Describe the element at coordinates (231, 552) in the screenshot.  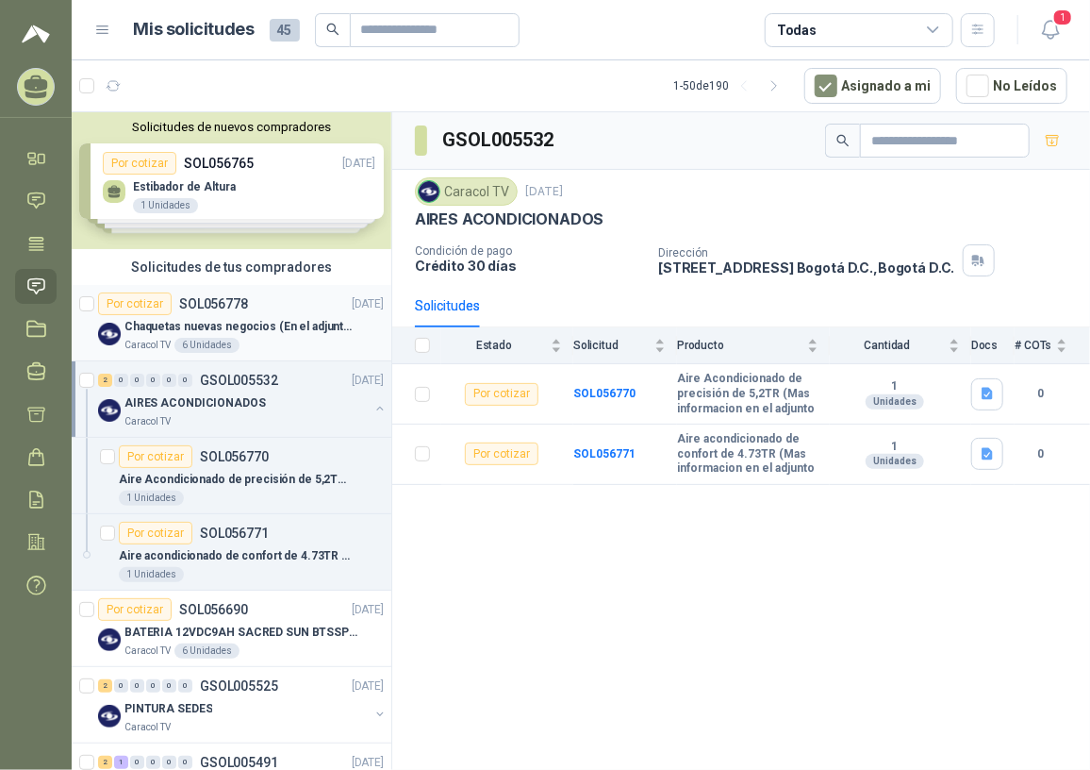
I see `a: Por cotizarSOL056771Aire acondicionado de confort de 4.73TR (Mas informacion en el adjunto1 Unidades` at that location.